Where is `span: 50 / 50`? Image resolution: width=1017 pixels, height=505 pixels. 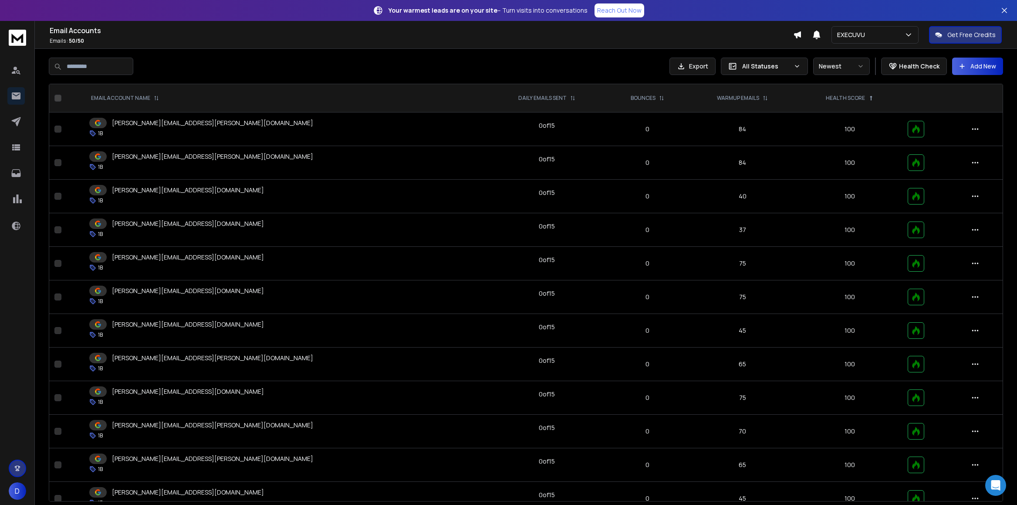
span: 50 / 50 is located at coordinates (76, 41).